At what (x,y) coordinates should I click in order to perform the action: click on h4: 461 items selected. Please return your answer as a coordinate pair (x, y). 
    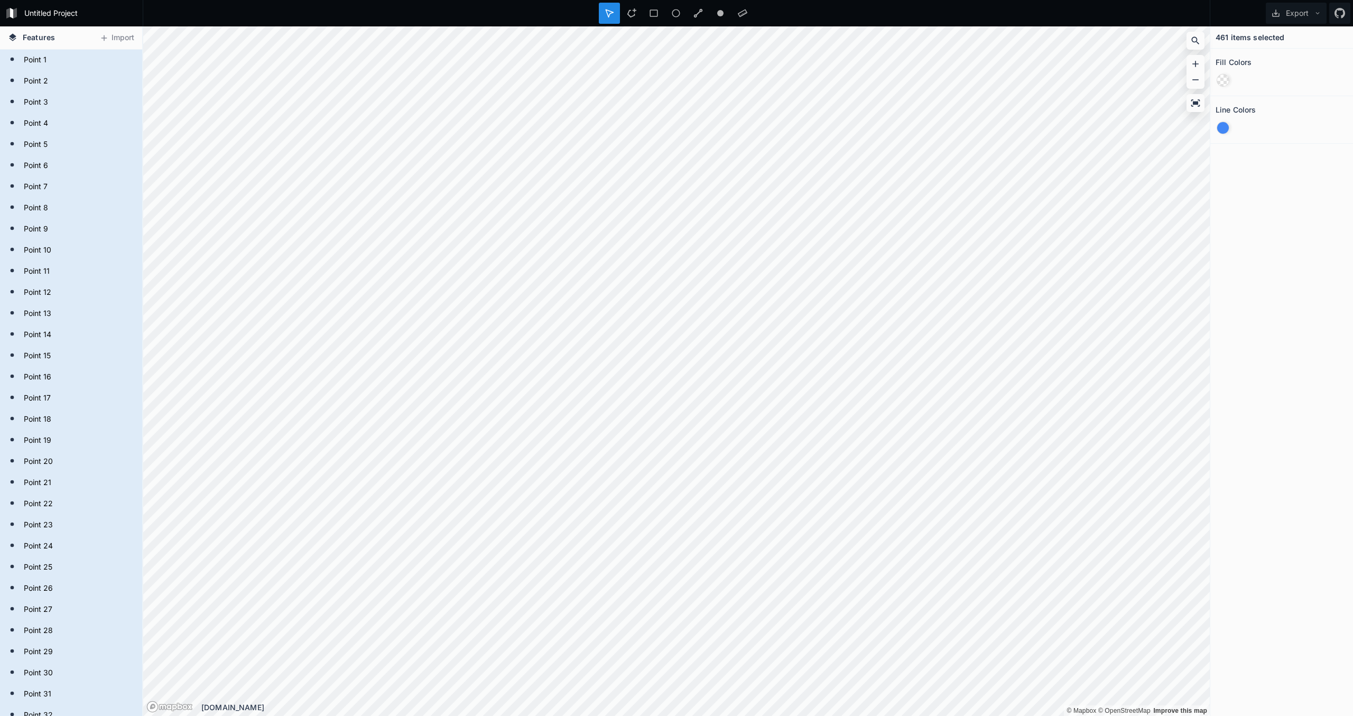
    Looking at the image, I should click on (1250, 37).